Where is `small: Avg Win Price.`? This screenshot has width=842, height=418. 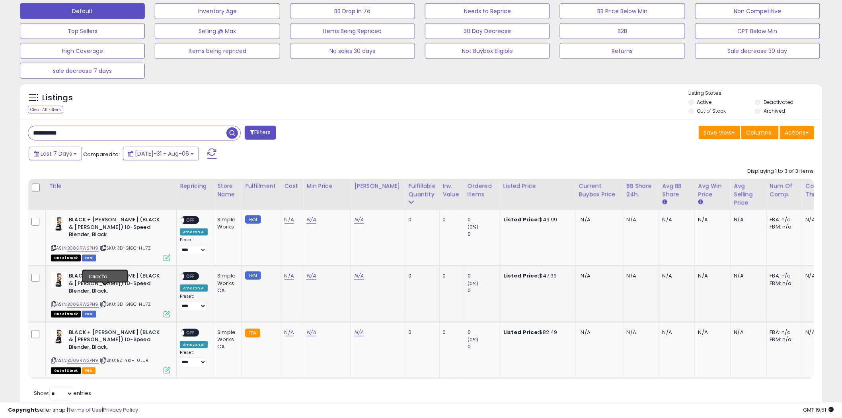
small: Avg Win Price. is located at coordinates (701, 202).